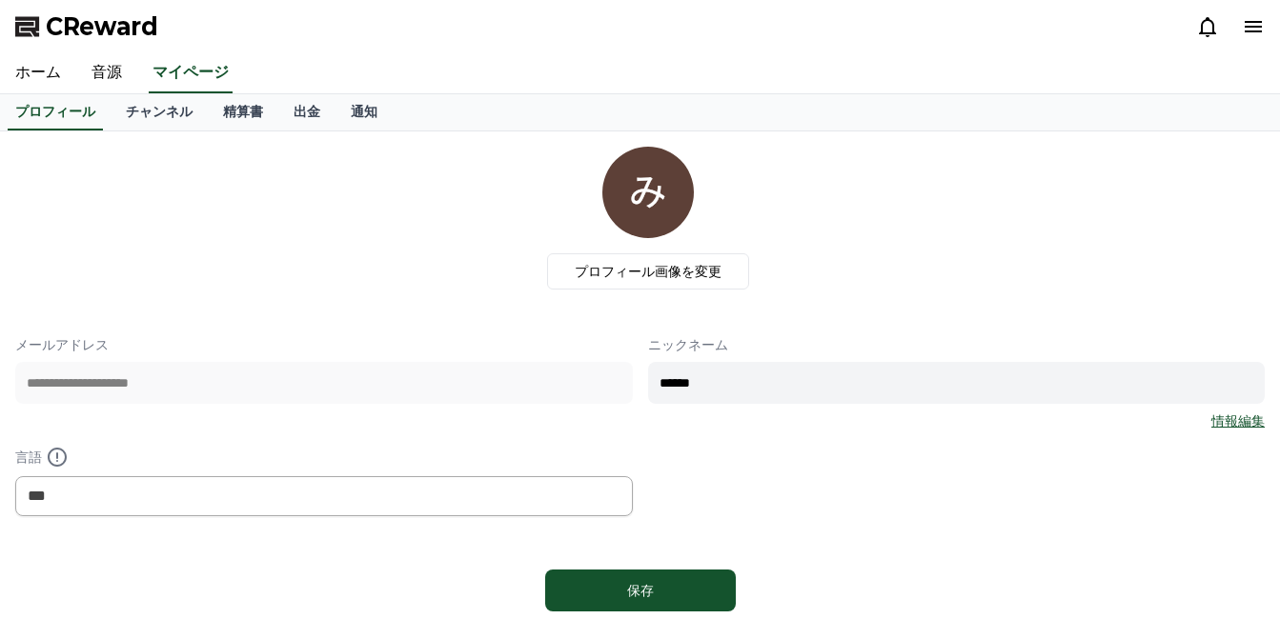 This screenshot has width=1280, height=619. Describe the element at coordinates (87, 27) in the screenshot. I see `a: CReward` at that location.